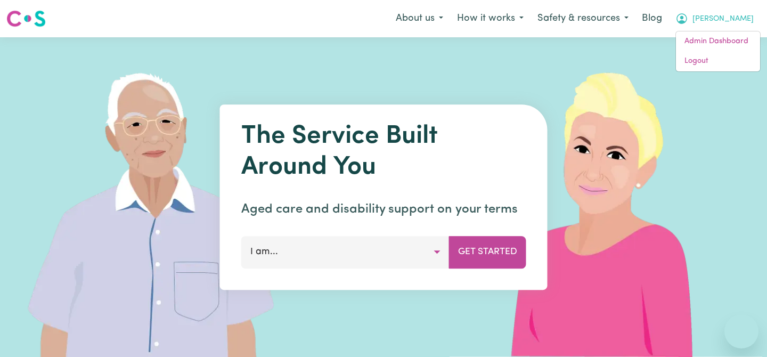 The width and height of the screenshot is (767, 357). Describe the element at coordinates (26, 19) in the screenshot. I see `a: Careseekers logo` at that location.